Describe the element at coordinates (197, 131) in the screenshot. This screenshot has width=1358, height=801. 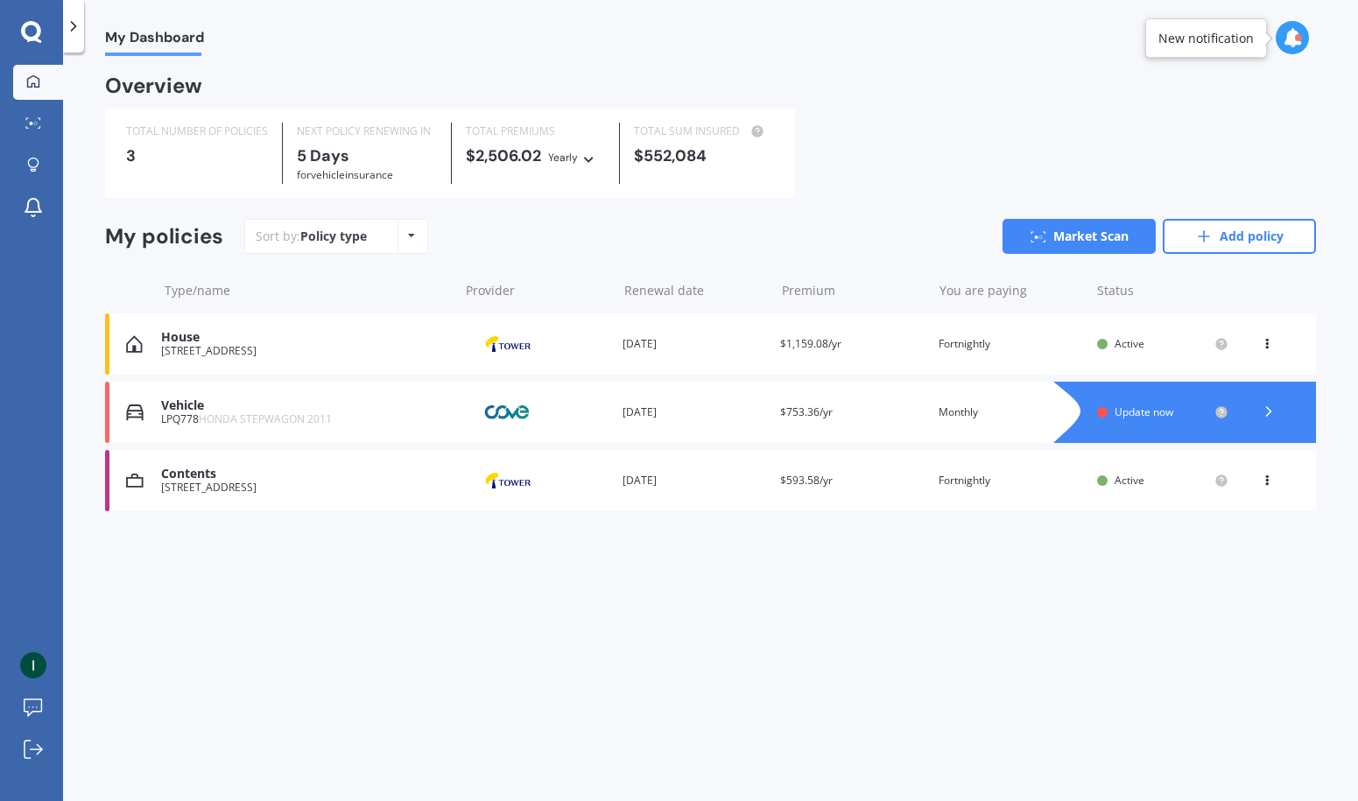
I see `div: TOTAL NUMBER OF POLICIES` at that location.